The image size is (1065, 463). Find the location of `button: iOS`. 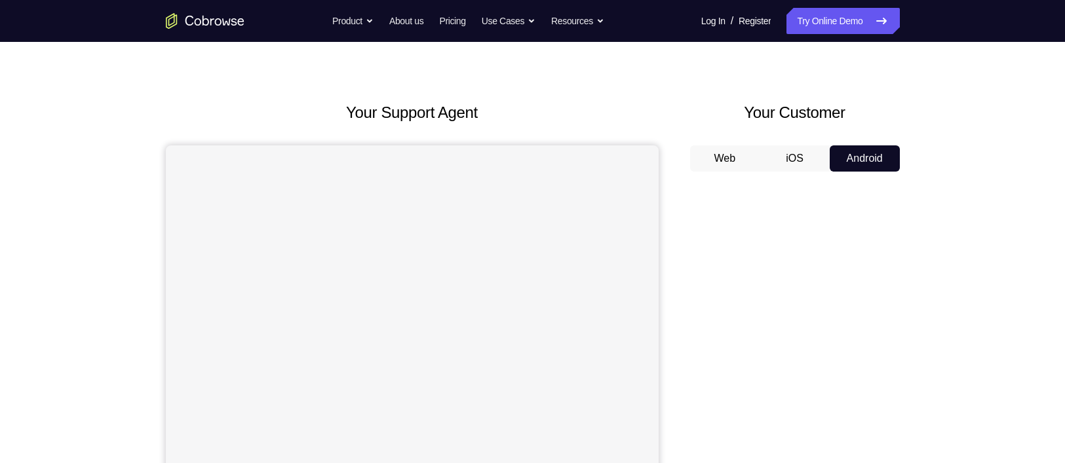

button: iOS is located at coordinates (794, 159).